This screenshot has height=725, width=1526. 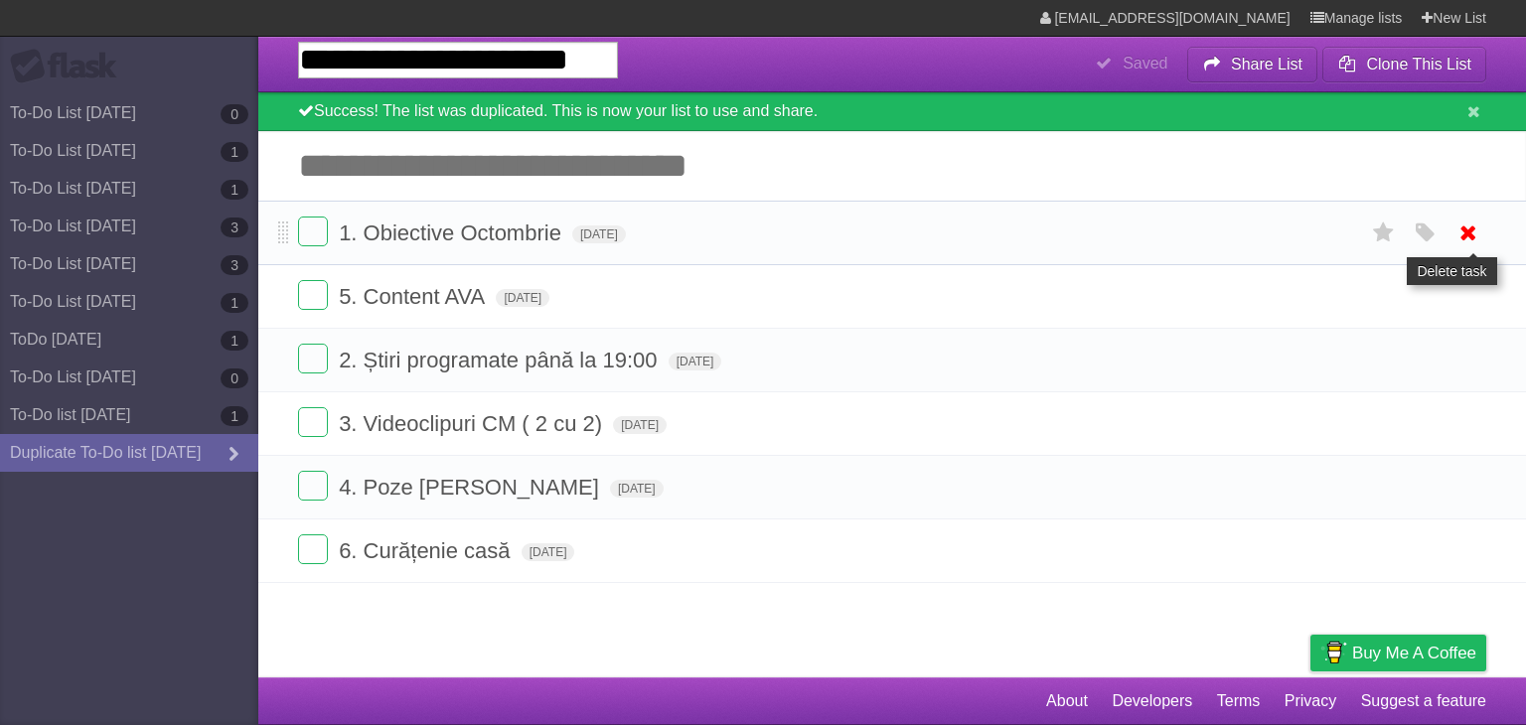 I want to click on b: Saved, so click(x=1144, y=63).